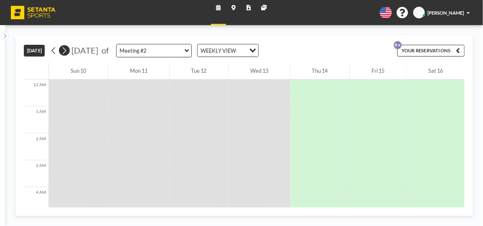  What do you see at coordinates (431, 51) in the screenshot?
I see `button: YOUR RESERVATIONS9+` at bounding box center [431, 51].